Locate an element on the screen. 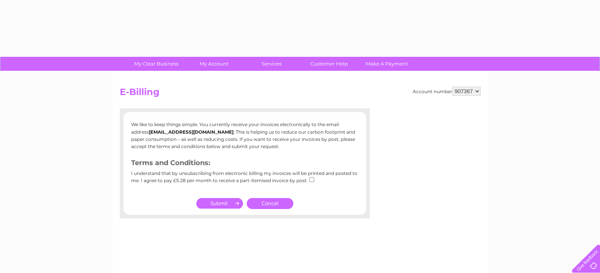  div: Account number is located at coordinates (446, 91).